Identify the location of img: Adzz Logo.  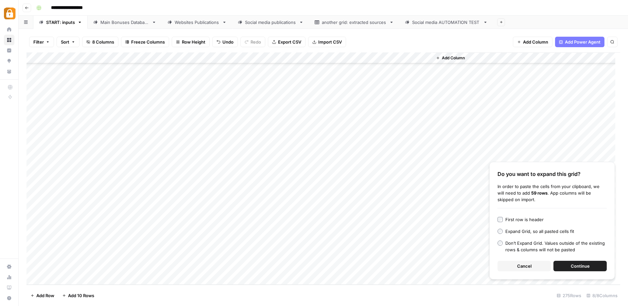
(10, 13).